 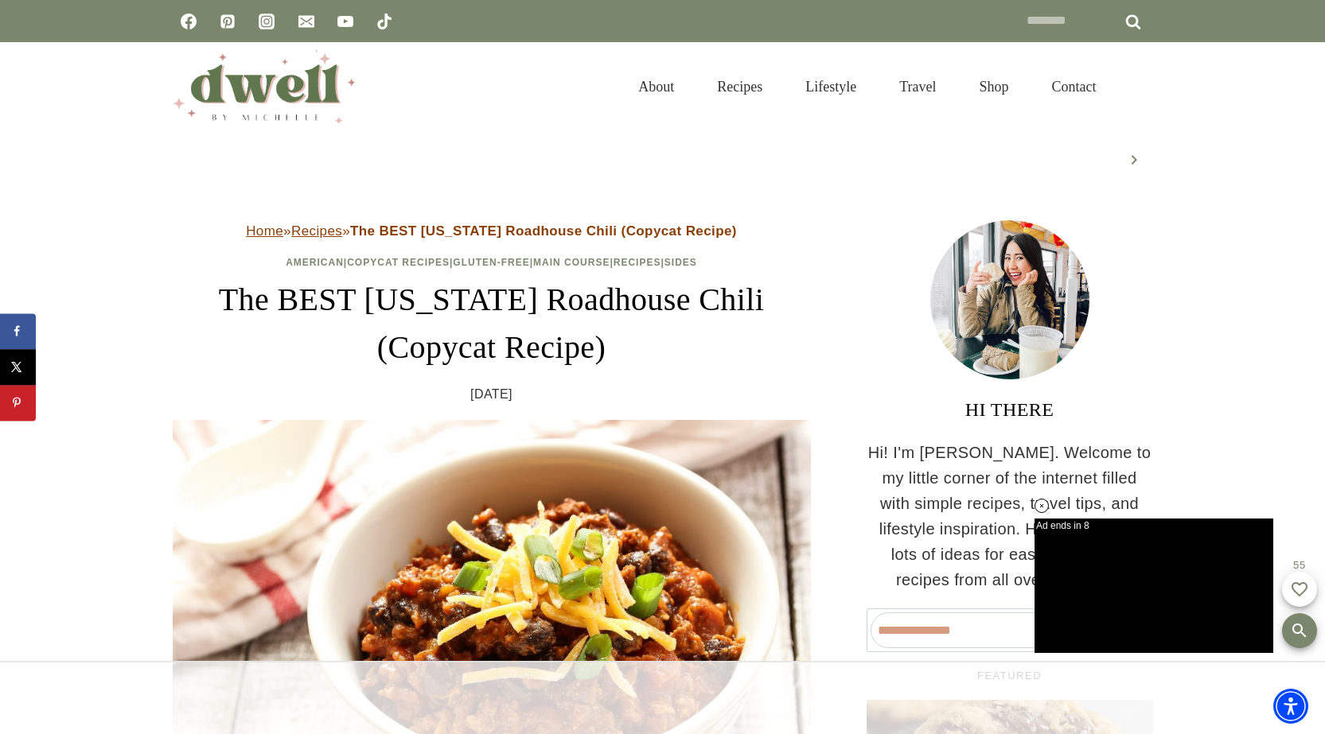 What do you see at coordinates (189, 21) in the screenshot?
I see `a: Facebook` at bounding box center [189, 21].